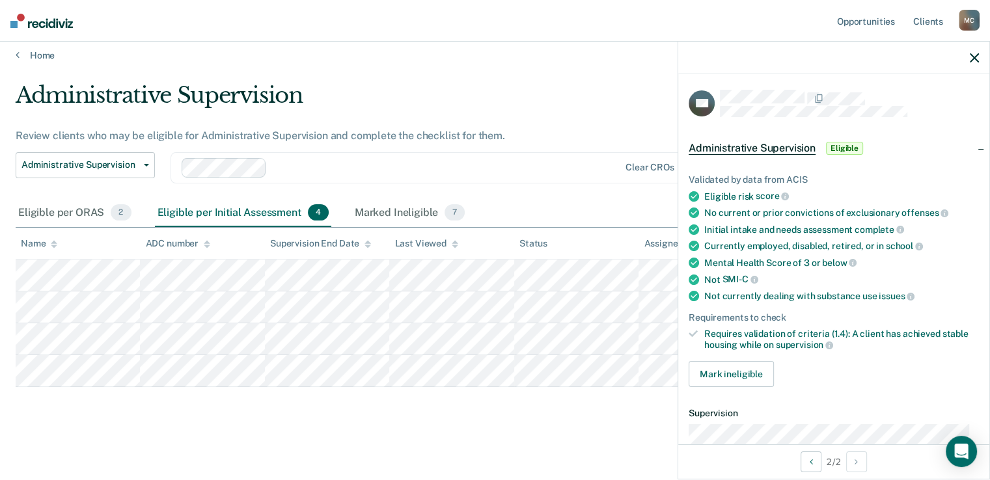  What do you see at coordinates (834, 318) in the screenshot?
I see `div: Requirements to check` at bounding box center [834, 318].